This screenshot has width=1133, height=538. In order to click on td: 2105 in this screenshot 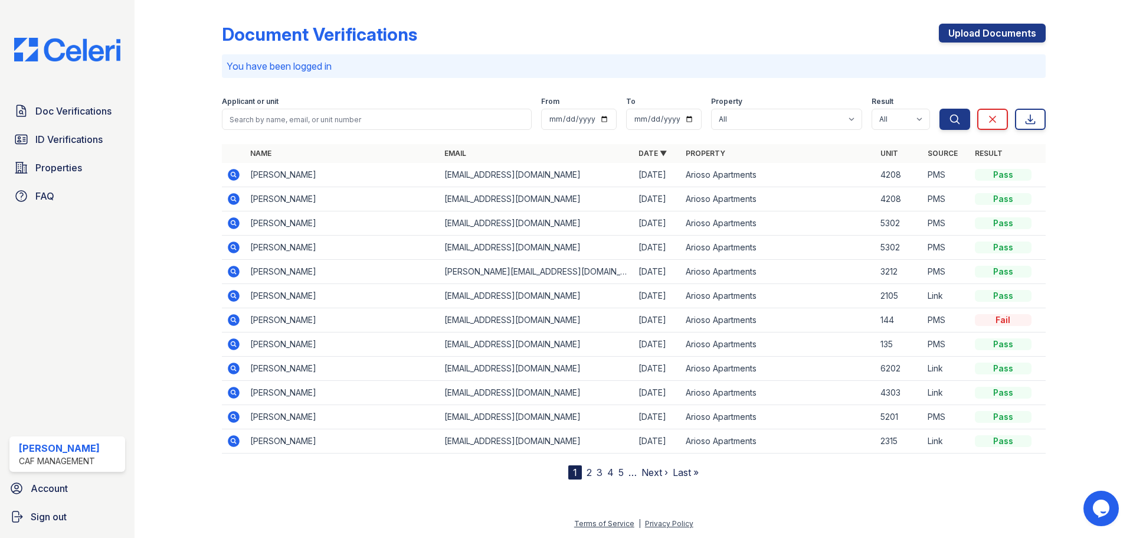, I will do `click(899, 296)`.